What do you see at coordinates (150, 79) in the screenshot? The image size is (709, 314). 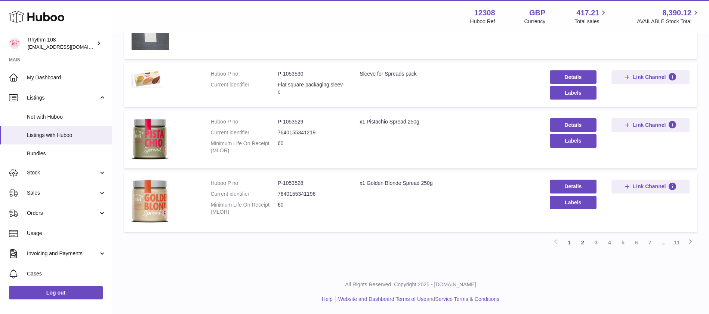 I see `img: Sleeve for Spreads pack` at bounding box center [150, 79].